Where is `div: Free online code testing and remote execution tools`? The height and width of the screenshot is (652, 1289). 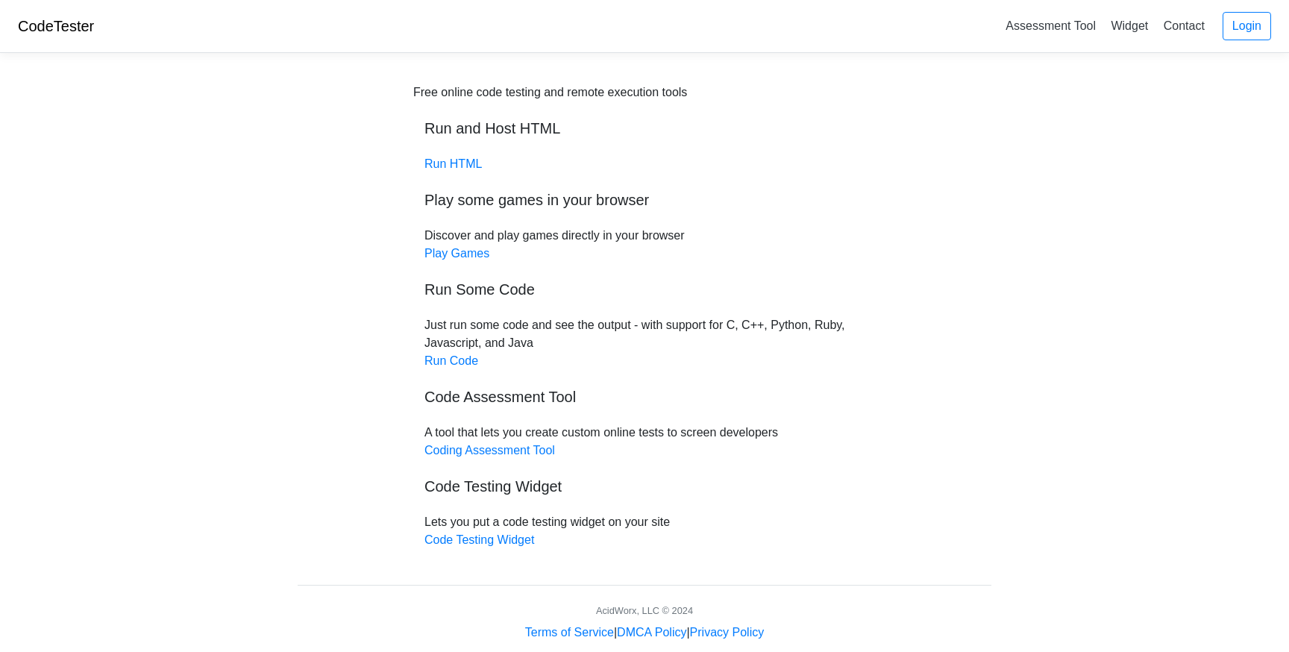 div: Free online code testing and remote execution tools is located at coordinates (550, 92).